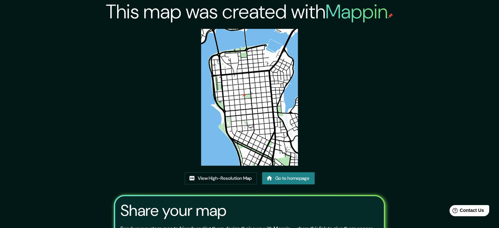 Image resolution: width=499 pixels, height=228 pixels. Describe the element at coordinates (221, 178) in the screenshot. I see `a: View High-Resolution Map` at that location.